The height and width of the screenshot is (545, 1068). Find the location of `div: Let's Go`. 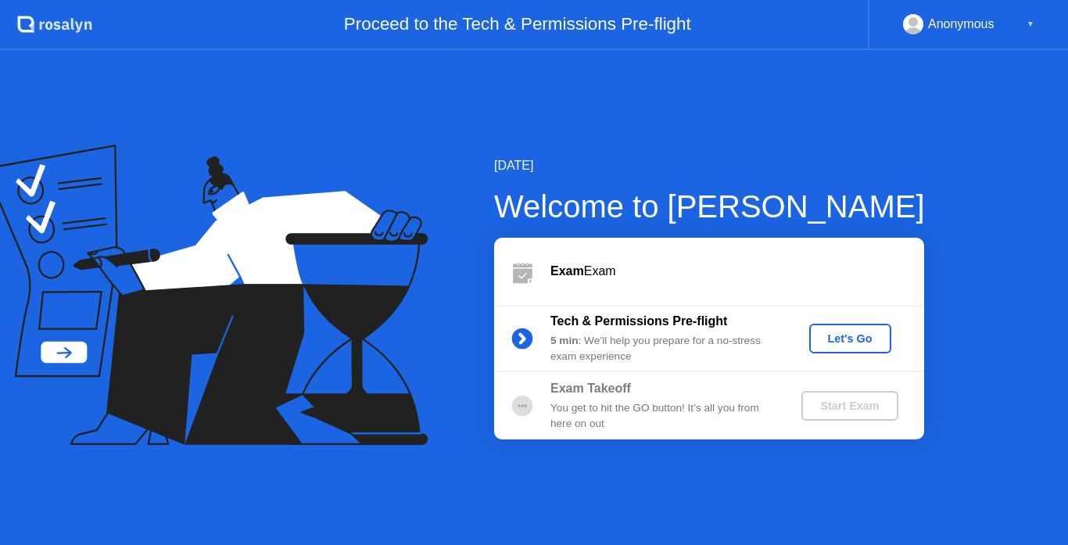

div: Let's Go is located at coordinates (850, 339).